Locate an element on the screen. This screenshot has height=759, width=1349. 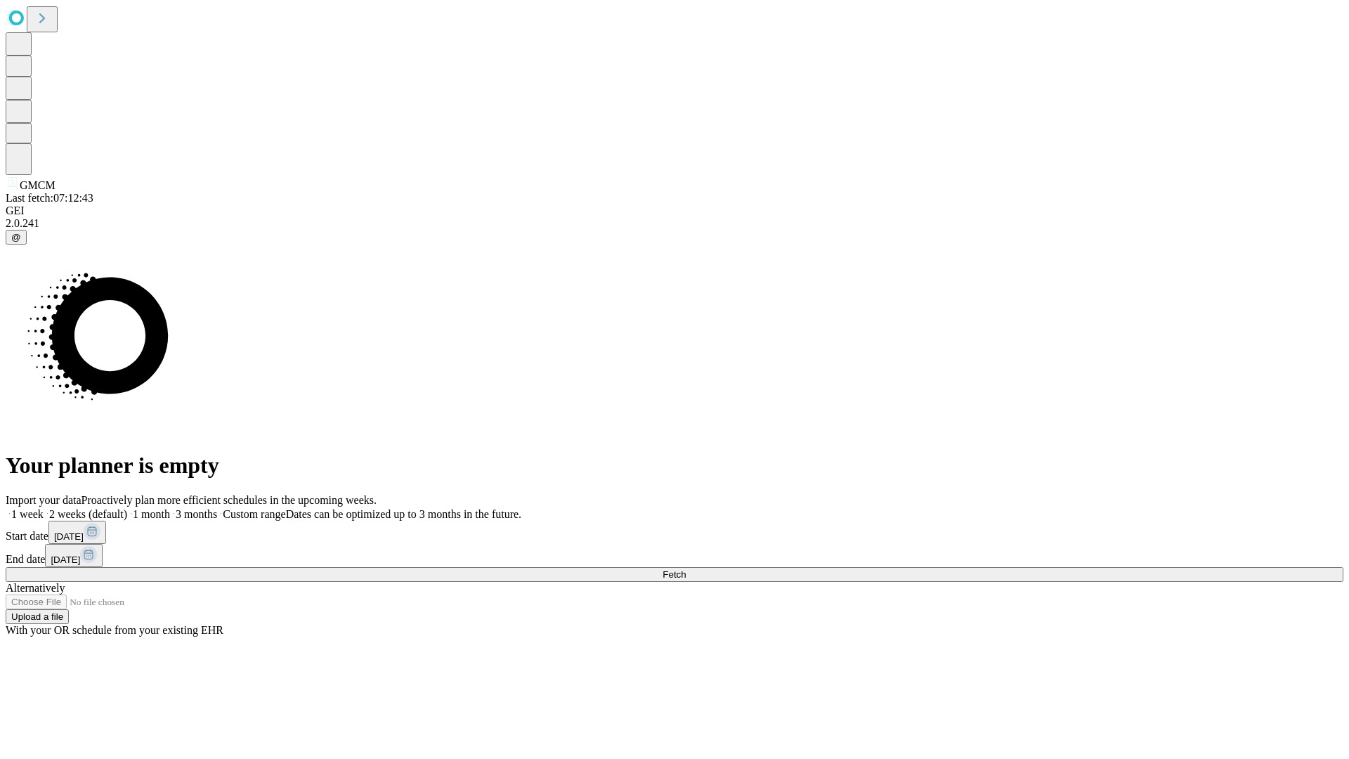
span: Proactively plan more efficient schedules in the upcoming weeks. is located at coordinates (229, 499).